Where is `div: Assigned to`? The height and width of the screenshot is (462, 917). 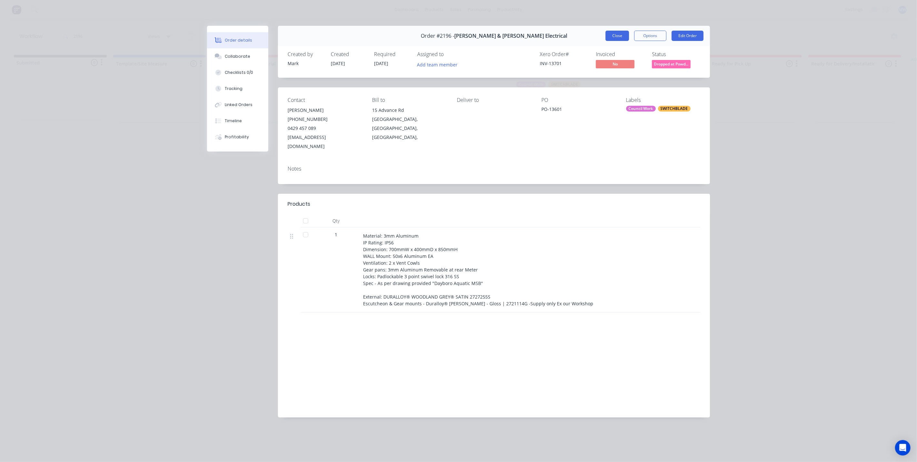 div: Assigned to is located at coordinates (450, 54).